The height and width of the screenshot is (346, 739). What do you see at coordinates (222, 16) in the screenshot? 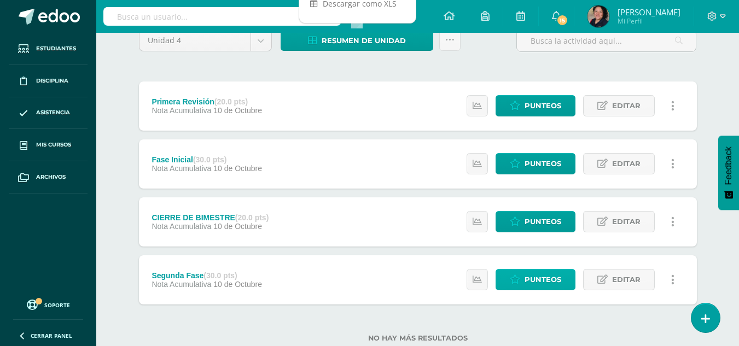
I see `input: Busca un usuario...` at bounding box center [222, 16].